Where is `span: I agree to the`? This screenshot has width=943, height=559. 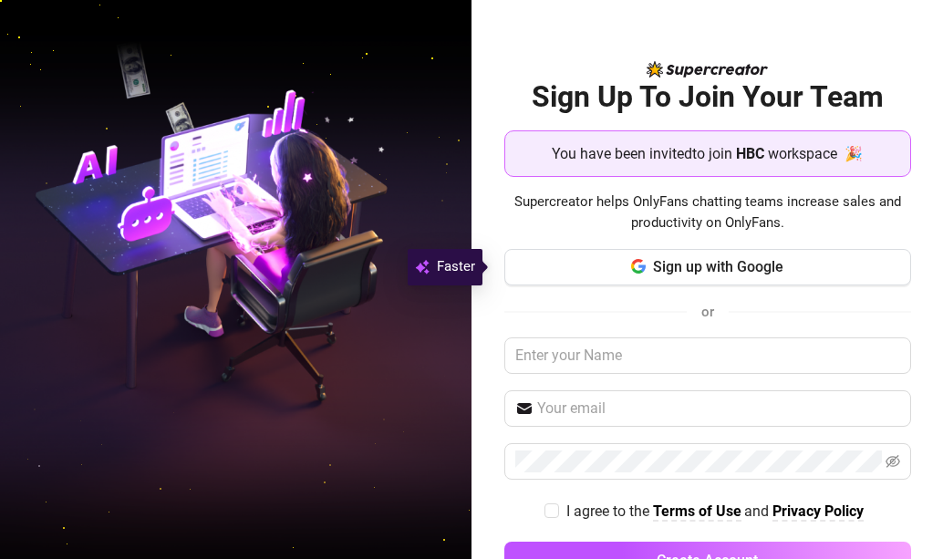
span: I agree to the is located at coordinates (609, 511).